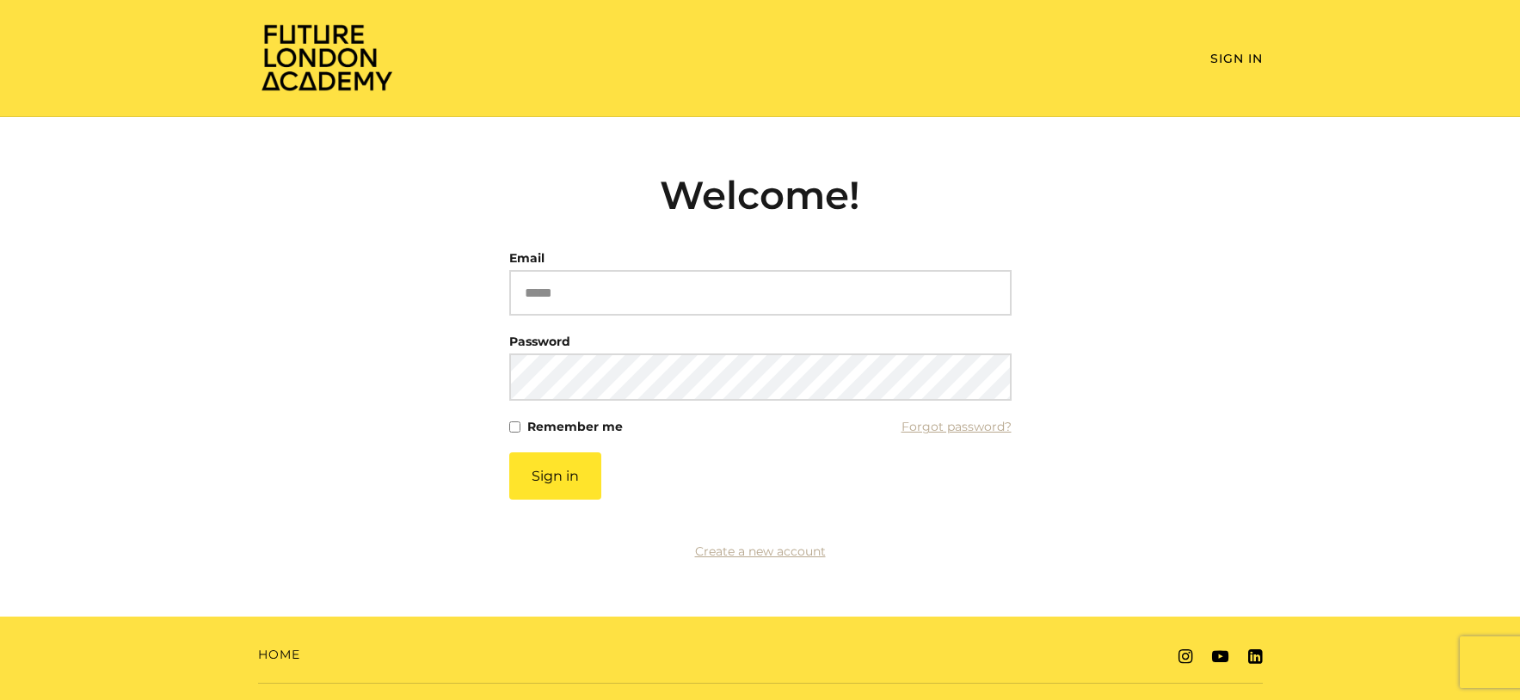 The width and height of the screenshot is (1520, 700). Describe the element at coordinates (574, 427) in the screenshot. I see `label: Remember me` at that location.